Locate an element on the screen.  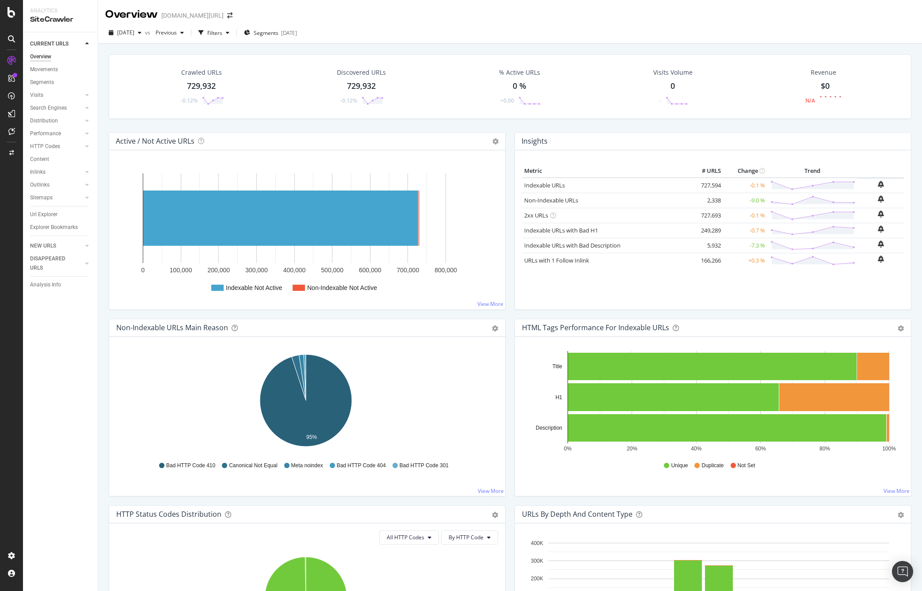
a: Content is located at coordinates (61, 159).